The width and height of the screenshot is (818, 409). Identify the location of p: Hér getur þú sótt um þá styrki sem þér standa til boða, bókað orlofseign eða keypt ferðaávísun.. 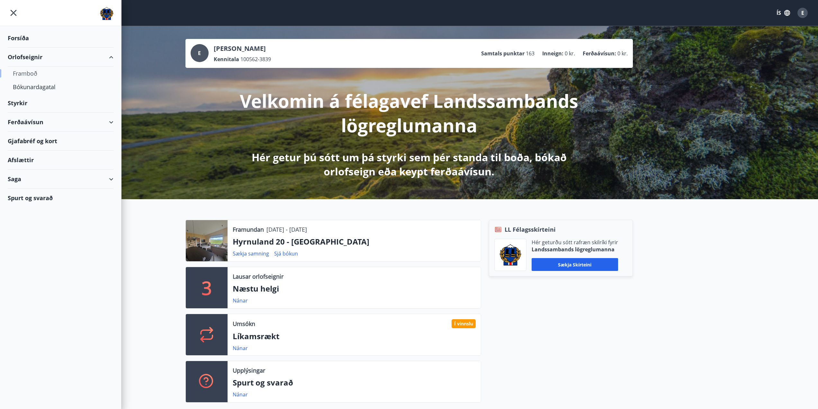
(409, 164).